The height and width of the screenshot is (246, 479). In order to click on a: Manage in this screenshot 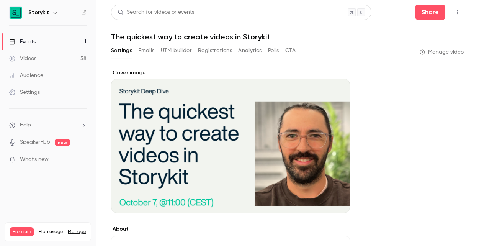, I will do `click(77, 232)`.